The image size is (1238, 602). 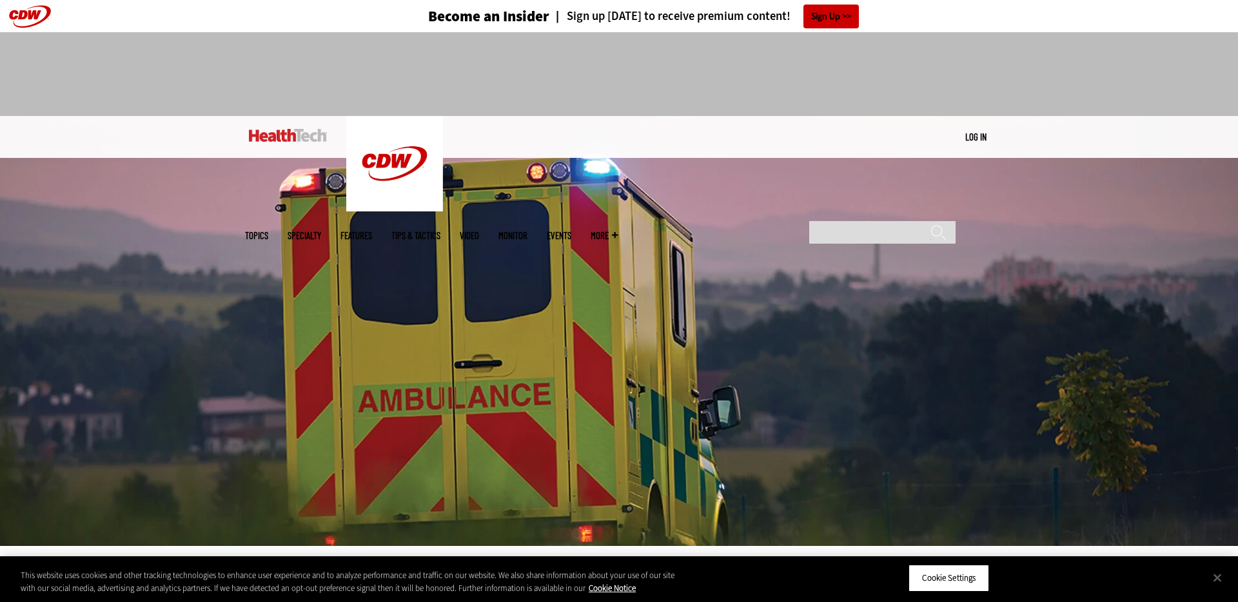 What do you see at coordinates (351, 582) in the screenshot?
I see `div: This website uses cookies and other tracking technologies to enhance user experience and to analy...` at bounding box center [351, 582].